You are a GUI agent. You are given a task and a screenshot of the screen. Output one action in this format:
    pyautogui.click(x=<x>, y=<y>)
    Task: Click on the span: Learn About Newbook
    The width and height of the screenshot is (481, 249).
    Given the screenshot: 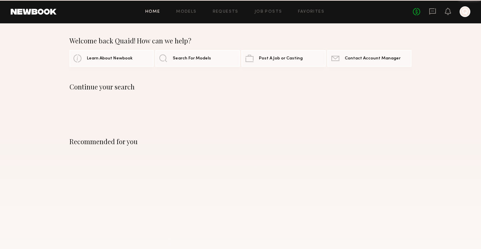 What is the action you would take?
    pyautogui.click(x=109, y=58)
    